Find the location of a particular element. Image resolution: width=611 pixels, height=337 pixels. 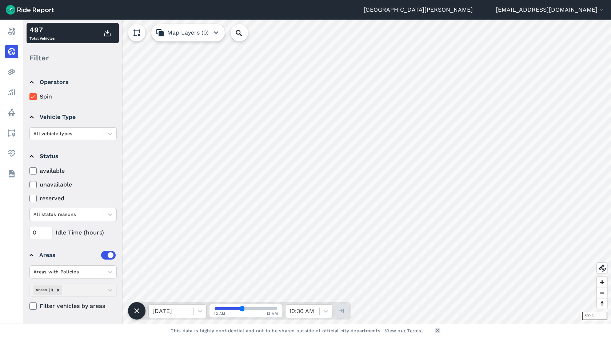

a: Heatmaps is located at coordinates (12, 72).